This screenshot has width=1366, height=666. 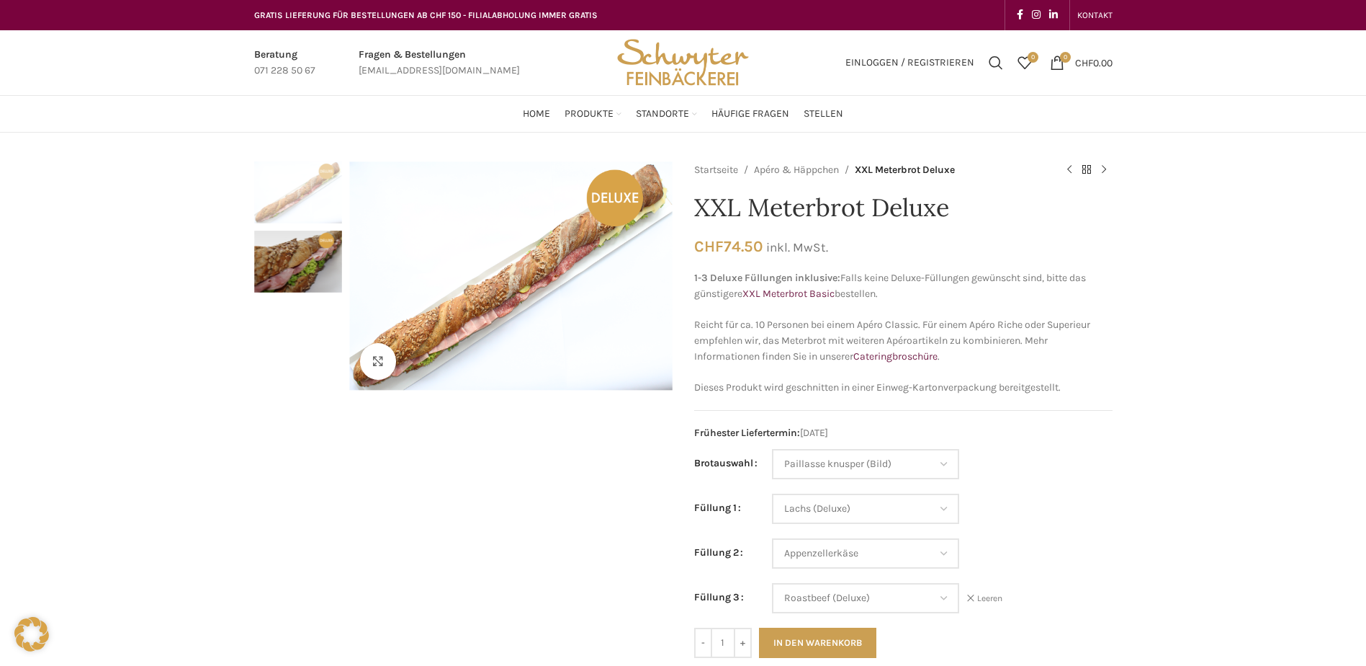 What do you see at coordinates (895, 356) in the screenshot?
I see `a: Cateringbroschüre` at bounding box center [895, 356].